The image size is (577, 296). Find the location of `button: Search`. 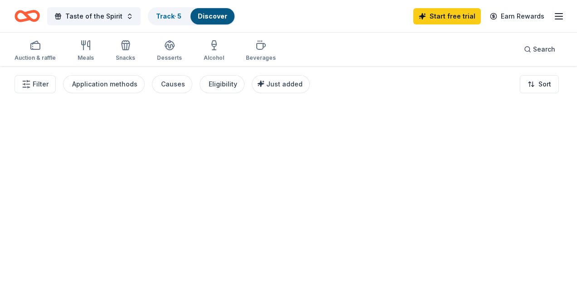

button: Search is located at coordinates (539, 49).